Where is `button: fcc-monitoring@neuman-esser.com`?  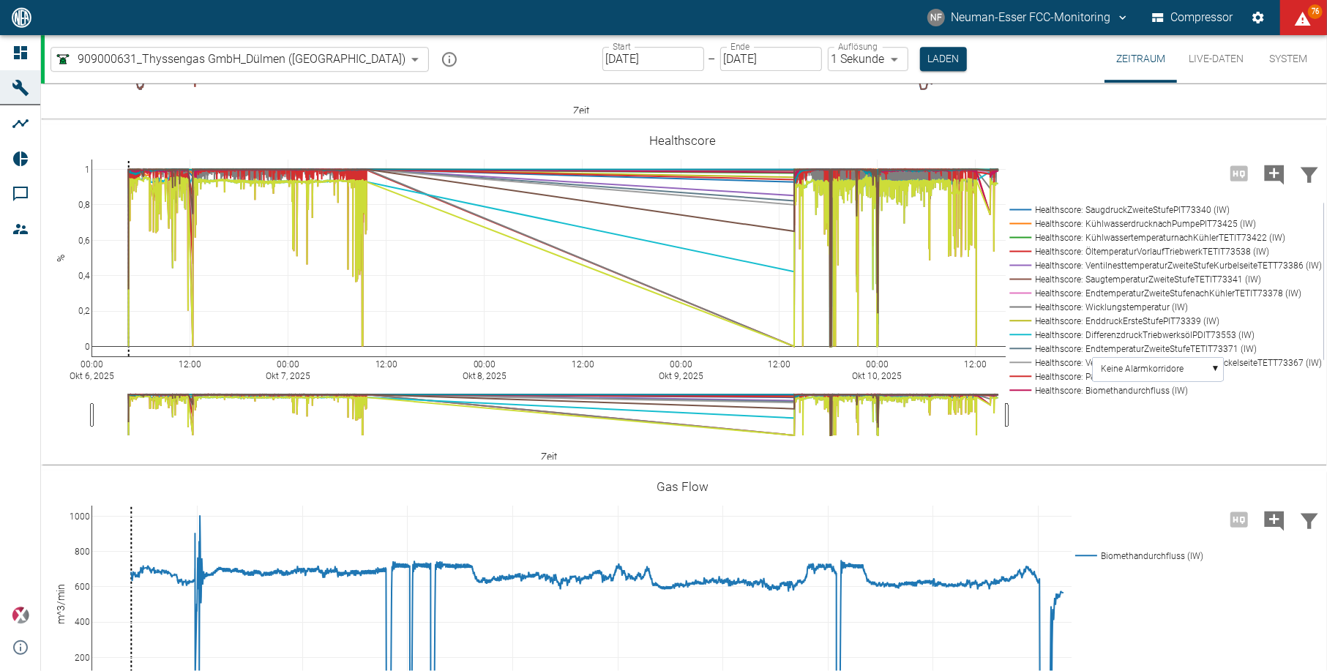 button: fcc-monitoring@neuman-esser.com is located at coordinates (1029, 18).